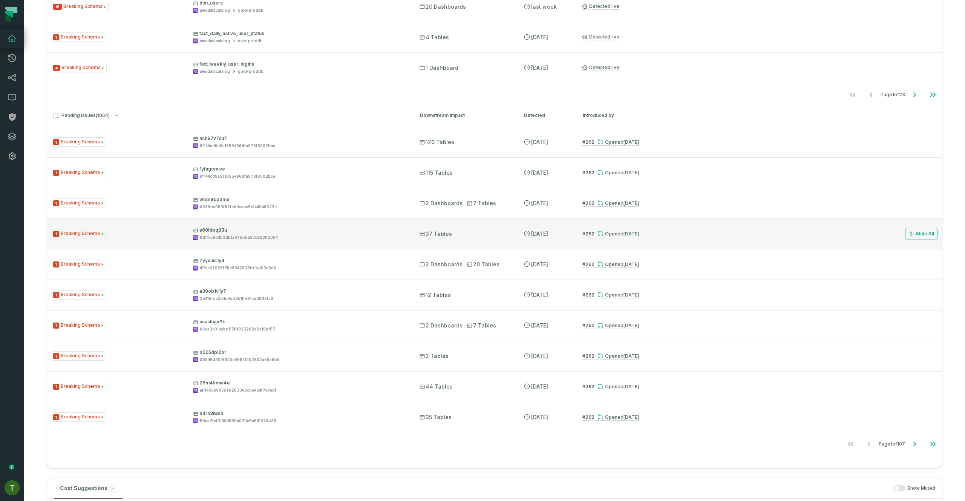  I want to click on ul: Page 1 of 107, so click(892, 444).